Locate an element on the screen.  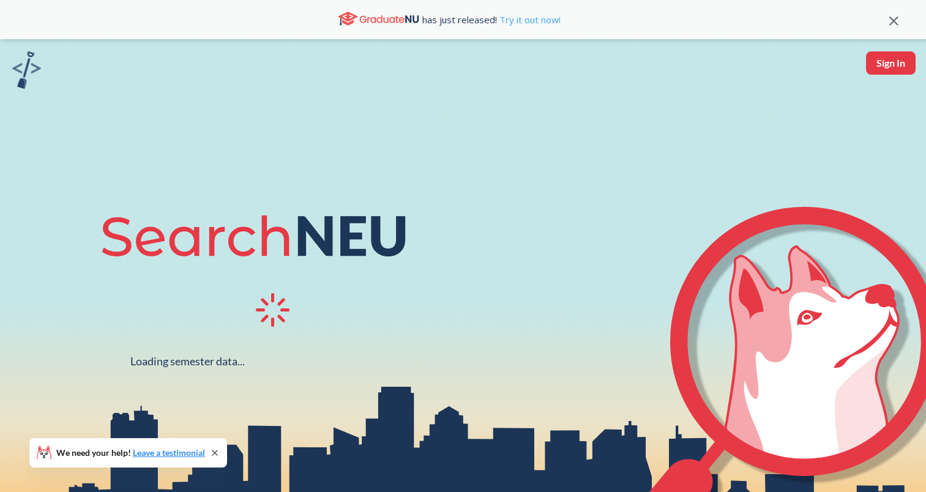
img: sandbox logo is located at coordinates (26, 70).